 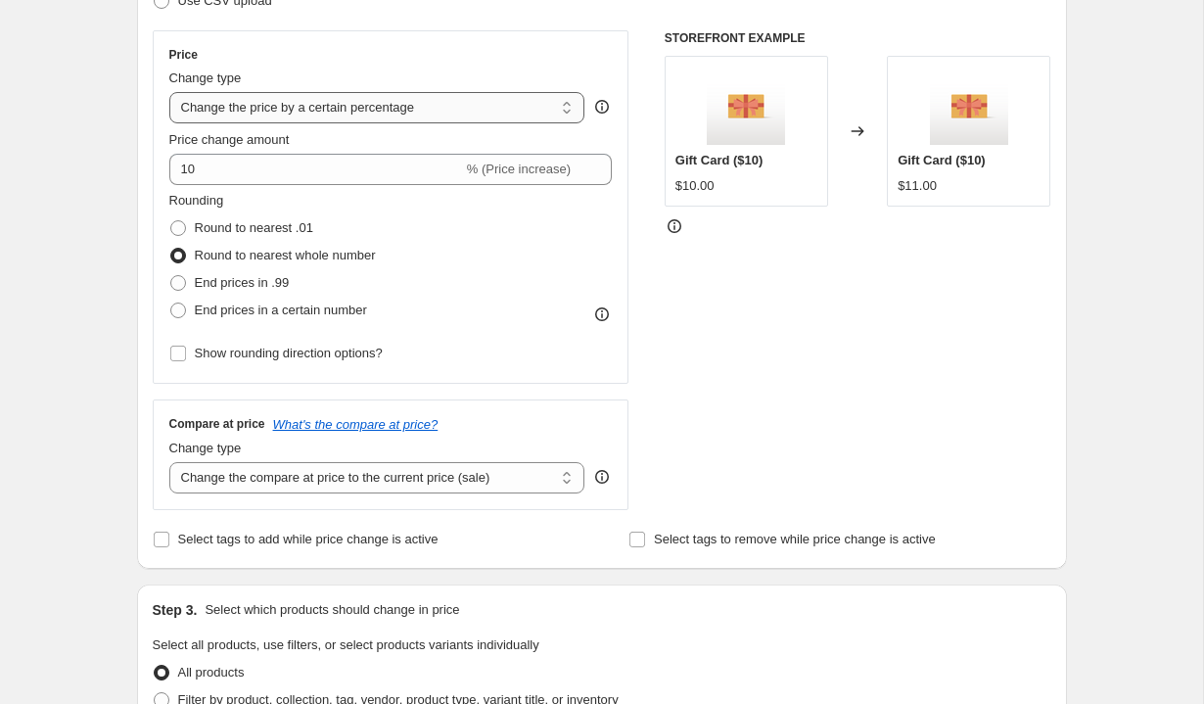 I want to click on button: What's the compare at price?, so click(x=355, y=424).